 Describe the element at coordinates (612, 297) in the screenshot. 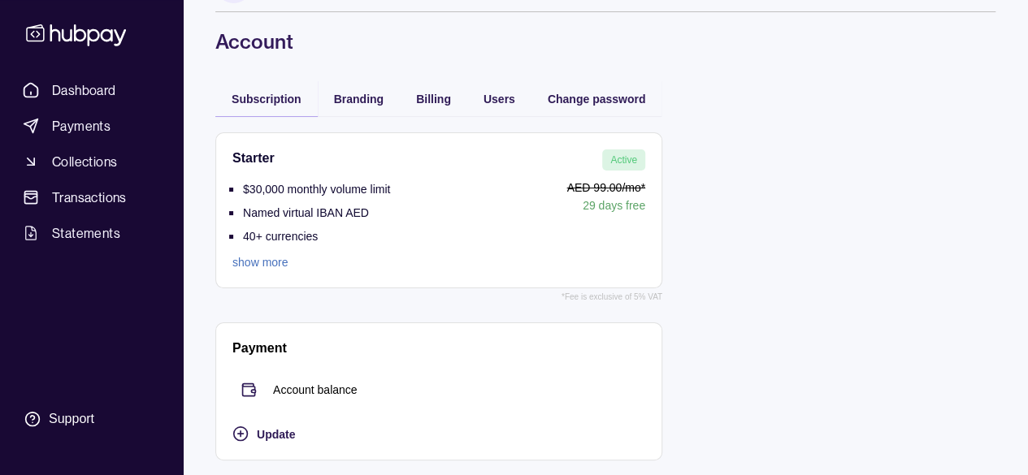

I see `p: *Fee is exclusive of 5% VAT` at that location.